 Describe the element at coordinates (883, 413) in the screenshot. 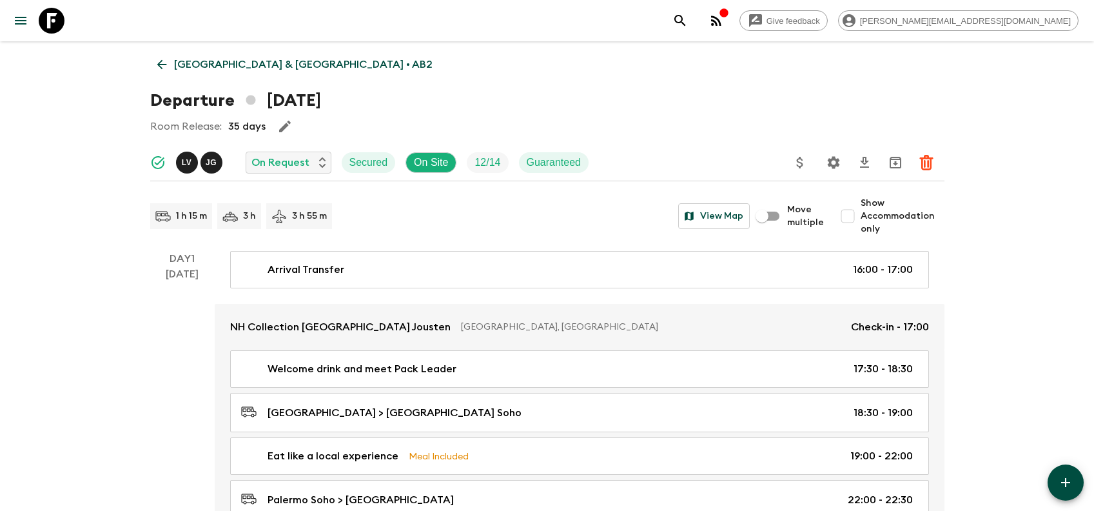

I see `p: 18:30 - 19:00` at that location.